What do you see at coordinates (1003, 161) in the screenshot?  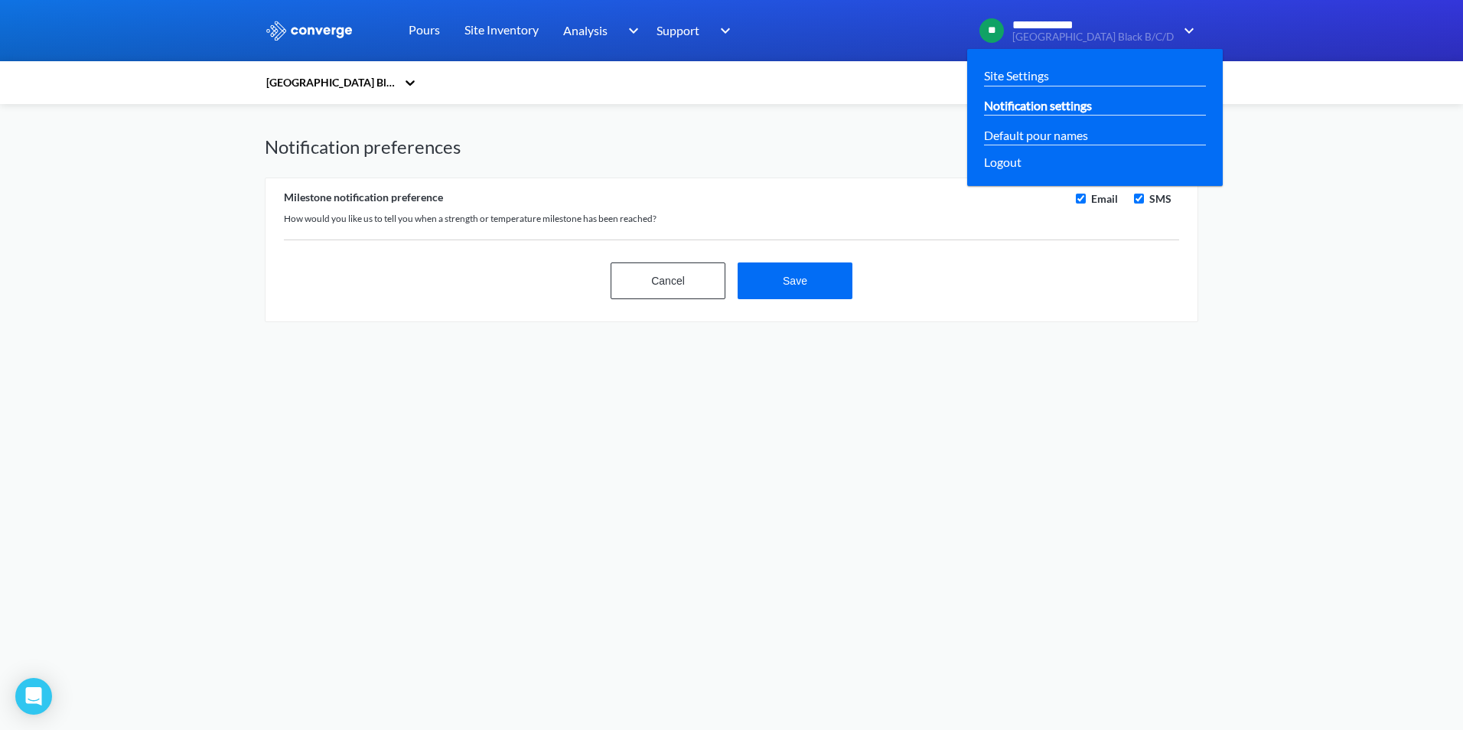 I see `span: Logout` at bounding box center [1003, 161].